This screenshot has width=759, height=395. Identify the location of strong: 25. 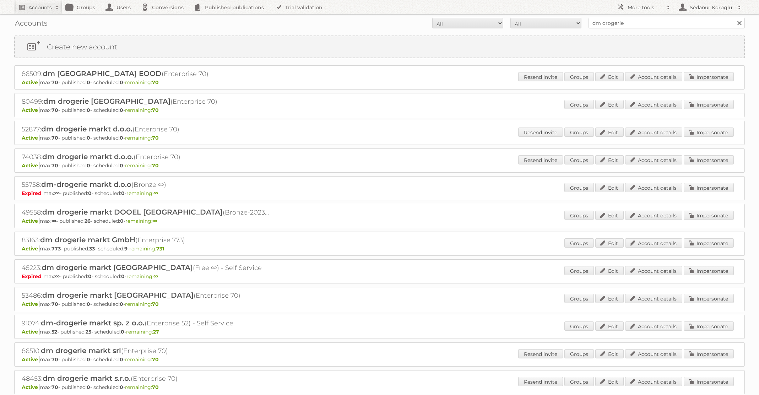
(88, 332).